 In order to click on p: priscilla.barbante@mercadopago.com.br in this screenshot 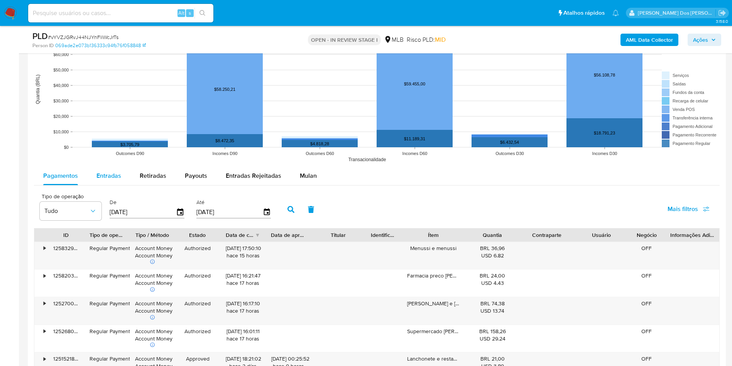, I will do `click(677, 13)`.